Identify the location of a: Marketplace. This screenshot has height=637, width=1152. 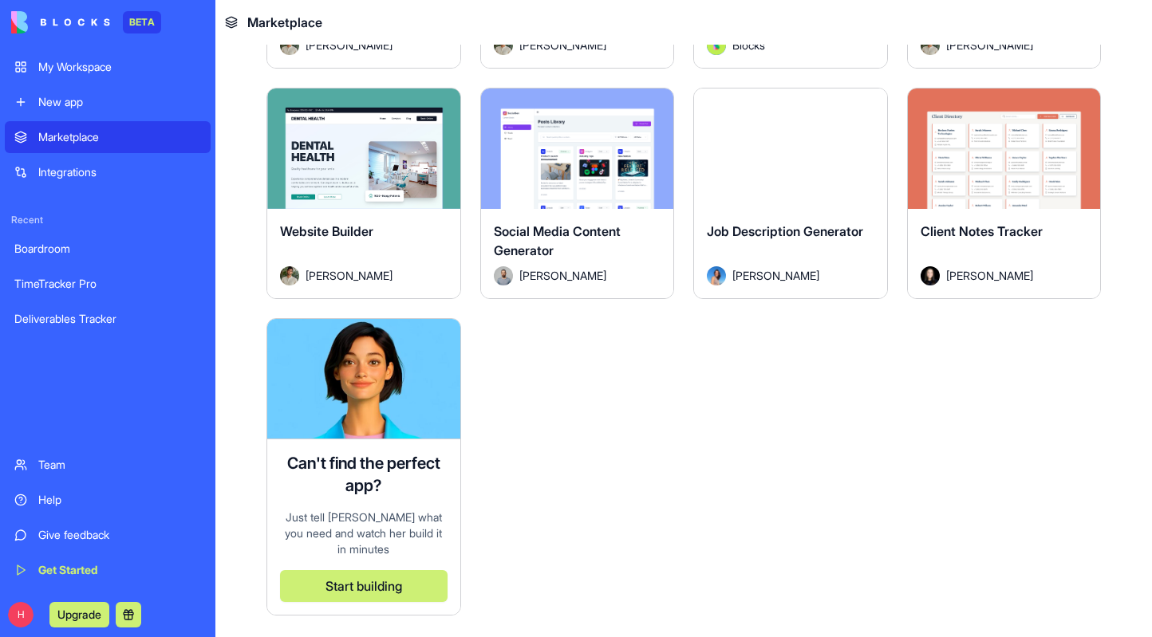
(108, 137).